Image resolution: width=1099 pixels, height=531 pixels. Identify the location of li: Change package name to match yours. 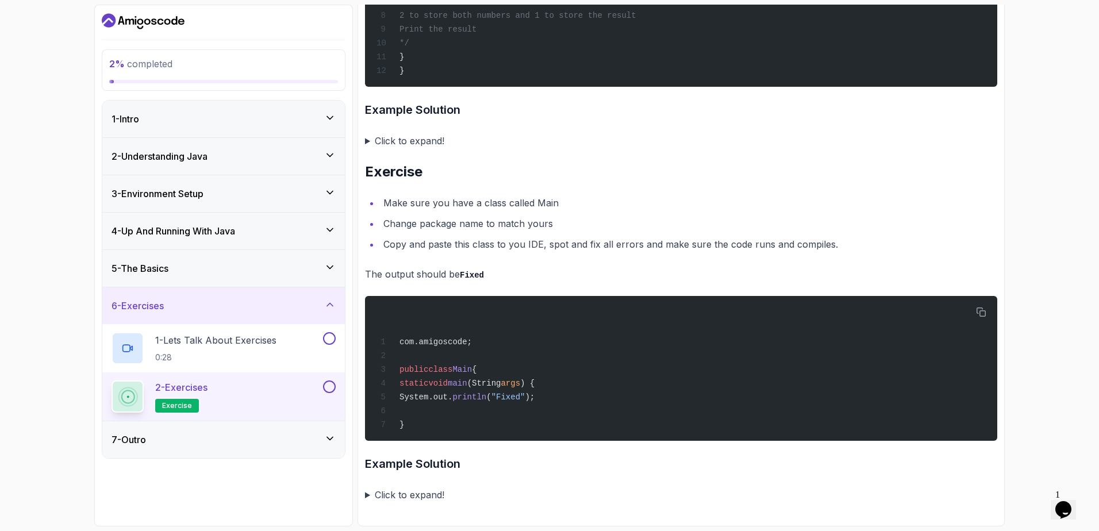
(689, 224).